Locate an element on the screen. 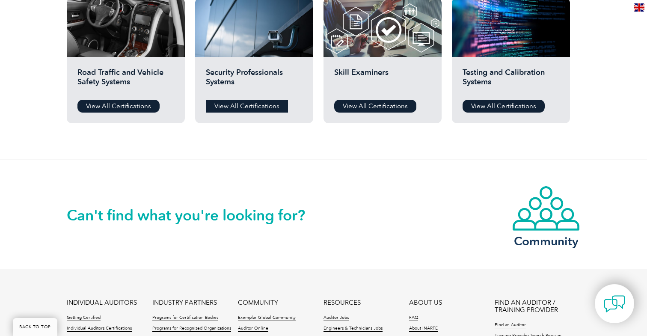 The width and height of the screenshot is (647, 336). img: icon-community.webp is located at coordinates (546, 208).